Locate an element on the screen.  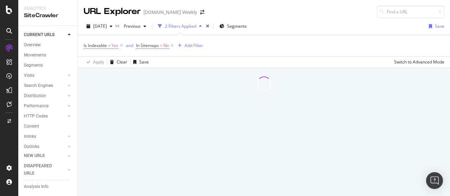
div: Visits is located at coordinates (29, 76).